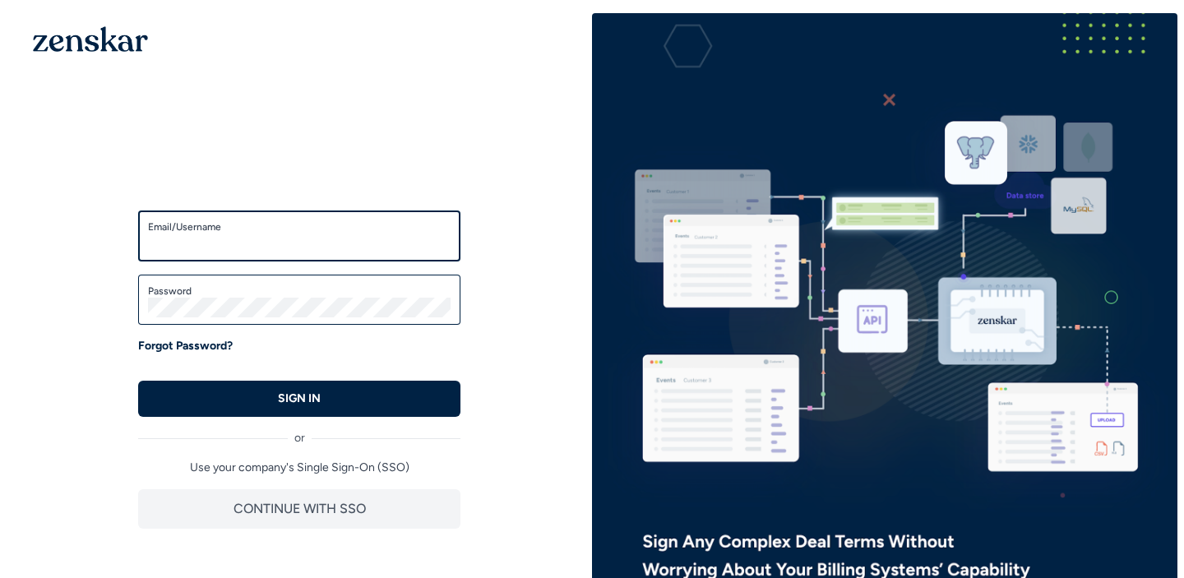  What do you see at coordinates (185, 346) in the screenshot?
I see `p: Forgot Password?` at bounding box center [185, 346].